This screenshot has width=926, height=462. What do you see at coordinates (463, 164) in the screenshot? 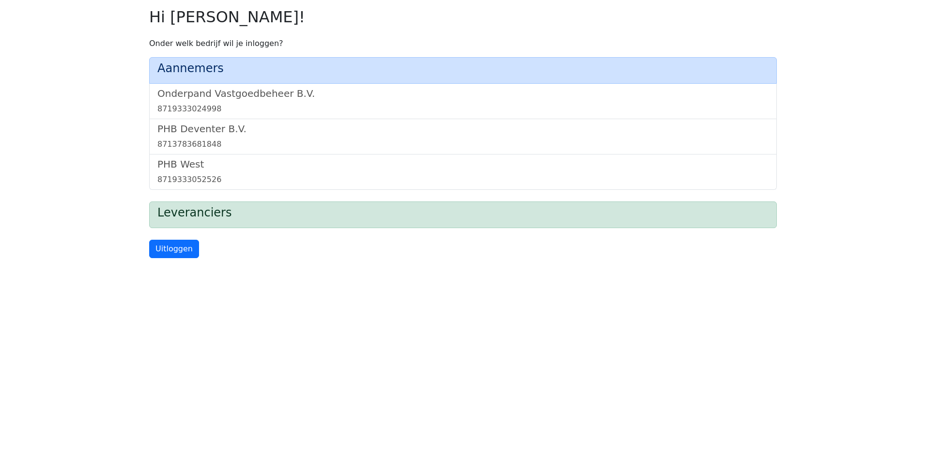
I see `h5: PHB West` at bounding box center [463, 164].